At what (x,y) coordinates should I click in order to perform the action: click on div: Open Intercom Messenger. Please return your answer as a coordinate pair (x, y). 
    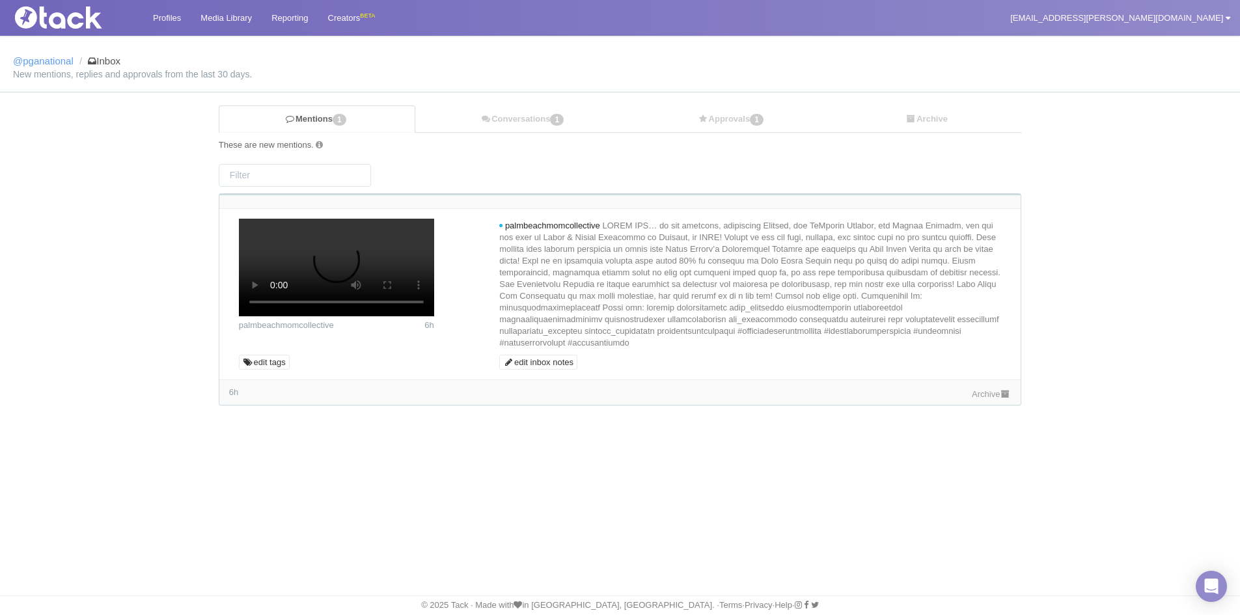
    Looking at the image, I should click on (1211, 587).